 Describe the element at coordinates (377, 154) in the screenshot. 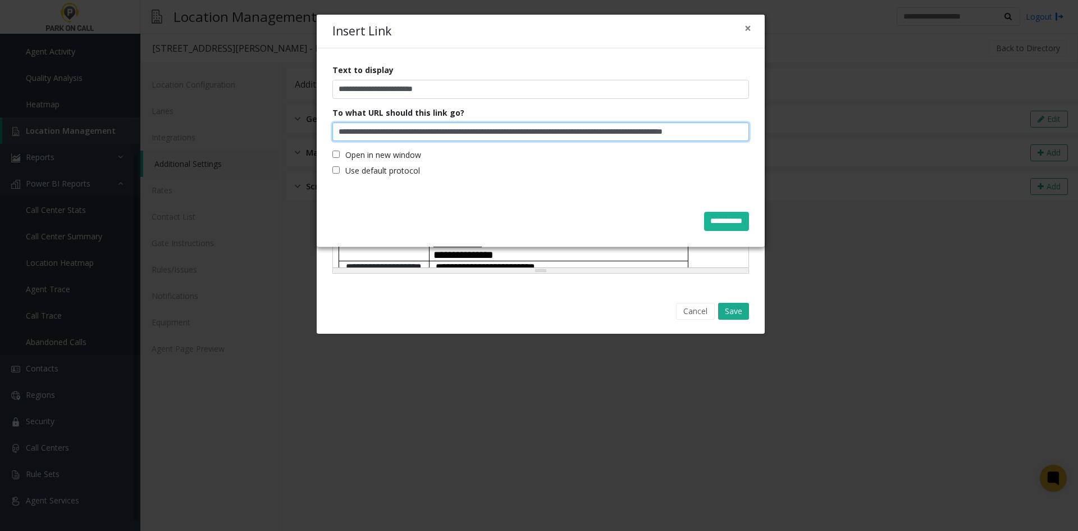

I see `label: Open in new window` at that location.